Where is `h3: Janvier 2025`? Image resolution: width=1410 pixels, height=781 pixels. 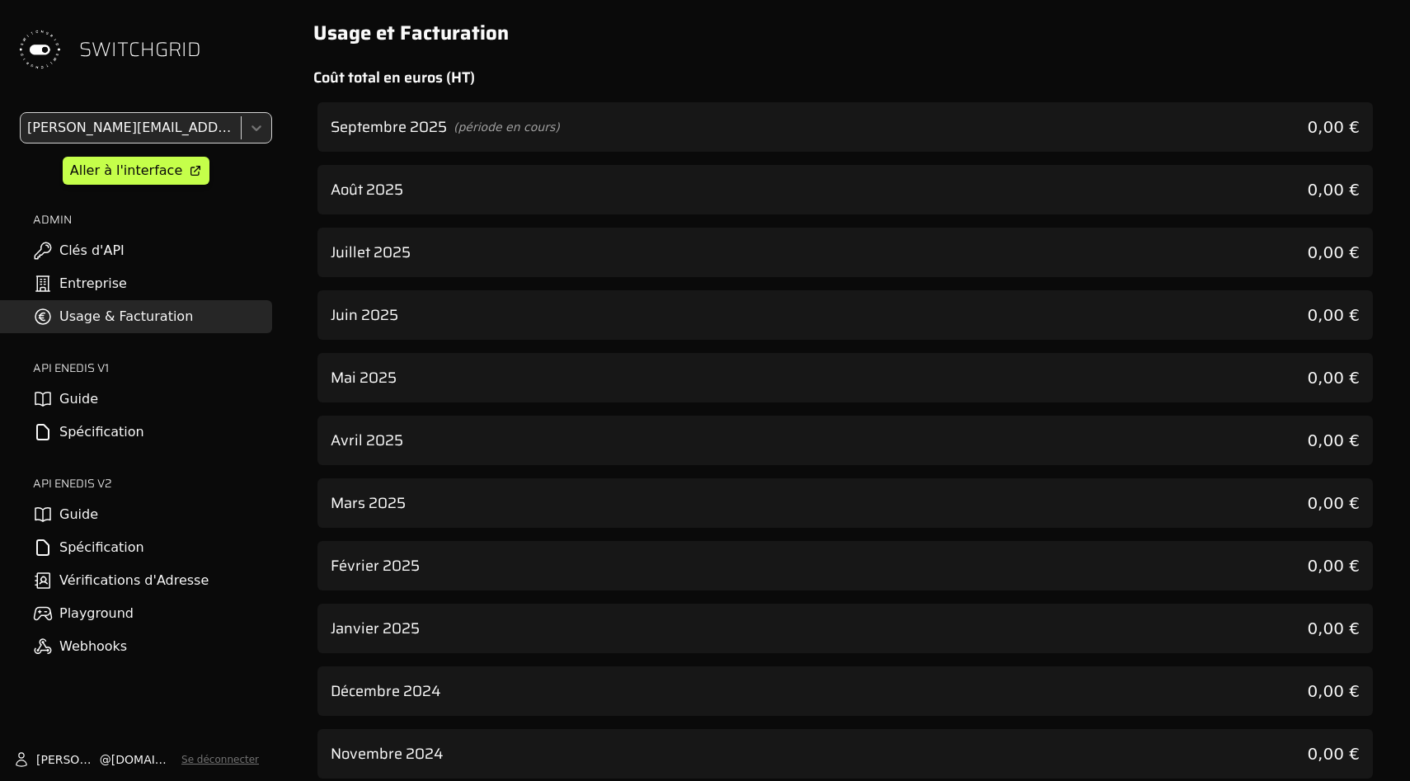 h3: Janvier 2025 is located at coordinates (375, 628).